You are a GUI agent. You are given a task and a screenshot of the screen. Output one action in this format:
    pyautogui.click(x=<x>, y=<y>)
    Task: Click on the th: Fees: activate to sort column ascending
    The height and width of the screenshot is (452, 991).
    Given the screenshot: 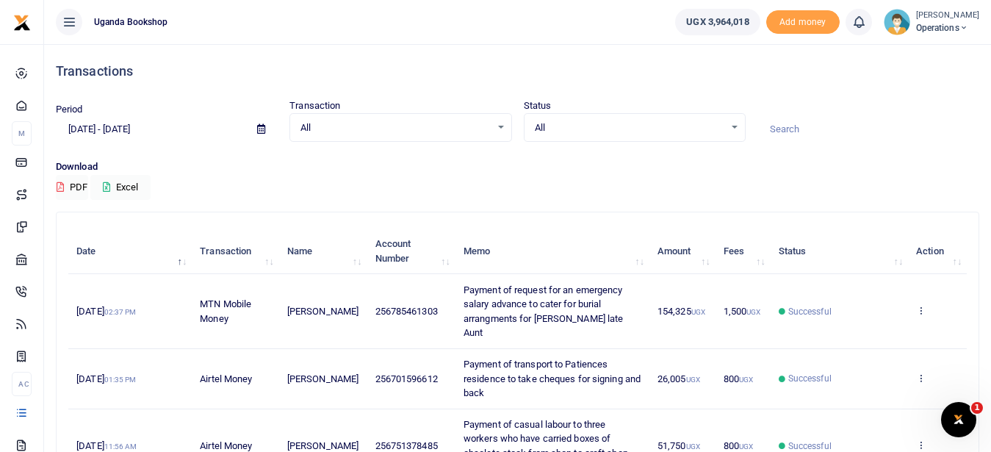 What is the action you would take?
    pyautogui.click(x=743, y=251)
    